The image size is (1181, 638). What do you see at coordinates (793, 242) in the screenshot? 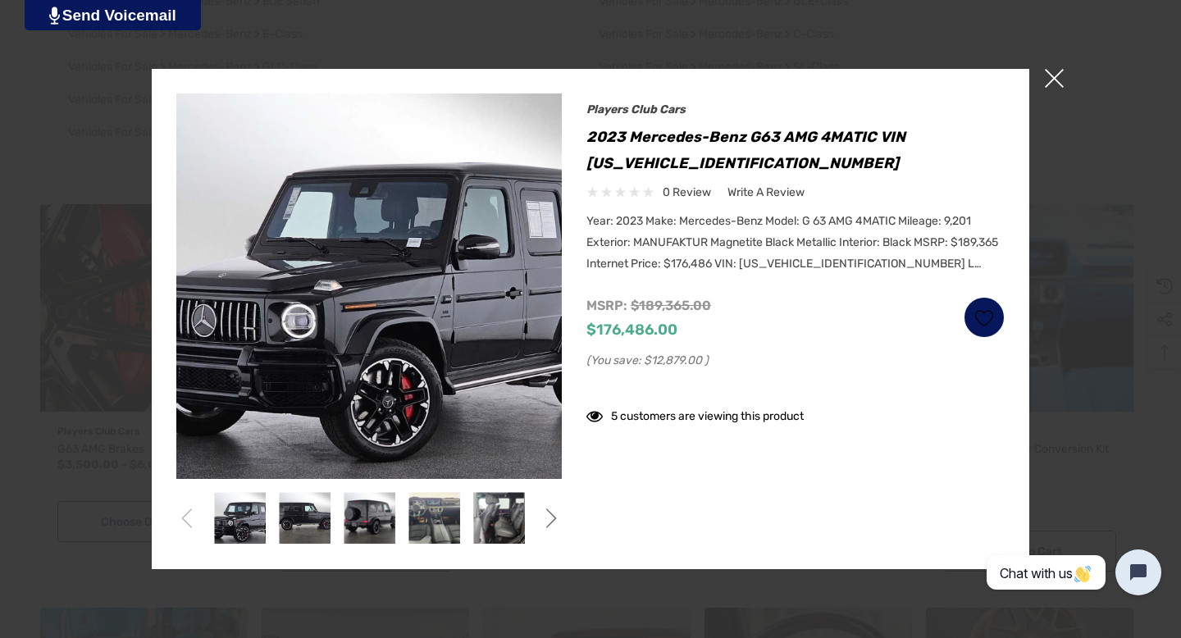
I see `span: Year: 2023 Make: Mercedes-Benz Model: G 63 AMG 4MATIC Mileage: 9,201 Exterior: MANUFAKTUR Magneti...` at bounding box center [793, 242].